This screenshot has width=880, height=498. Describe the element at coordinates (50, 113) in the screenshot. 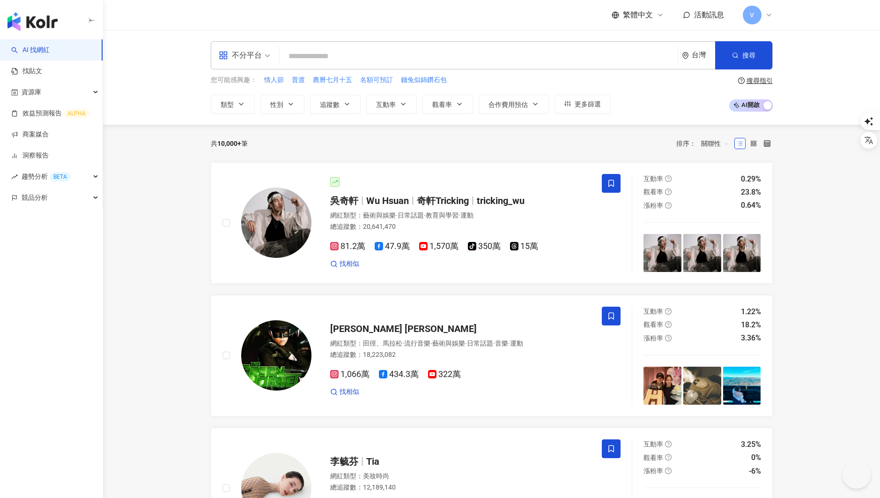

I see `a: 效益預測報告ALPHA` at that location.